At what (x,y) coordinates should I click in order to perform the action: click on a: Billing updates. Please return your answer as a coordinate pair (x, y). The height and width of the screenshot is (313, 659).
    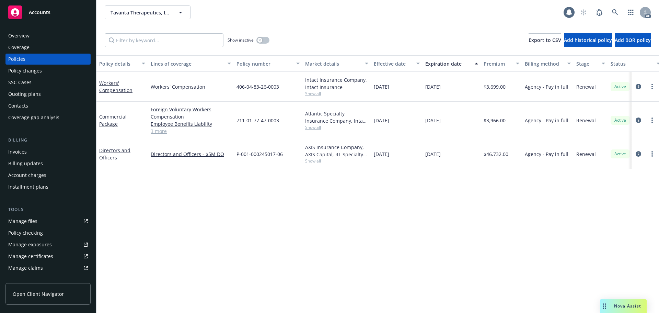
    Looking at the image, I should click on (48, 163).